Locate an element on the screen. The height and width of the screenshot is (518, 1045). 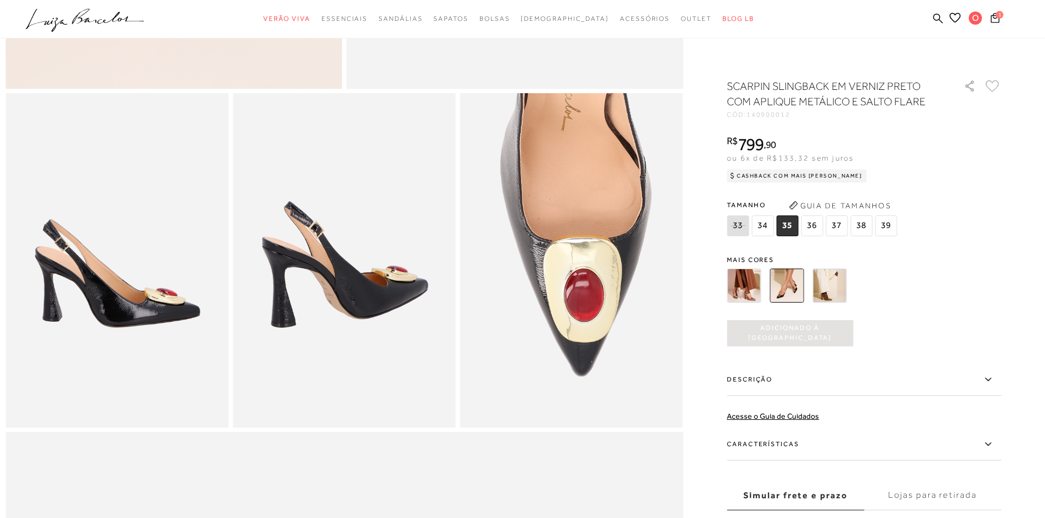
span: ou 6x de R$133,32 sem juros is located at coordinates (790, 158).